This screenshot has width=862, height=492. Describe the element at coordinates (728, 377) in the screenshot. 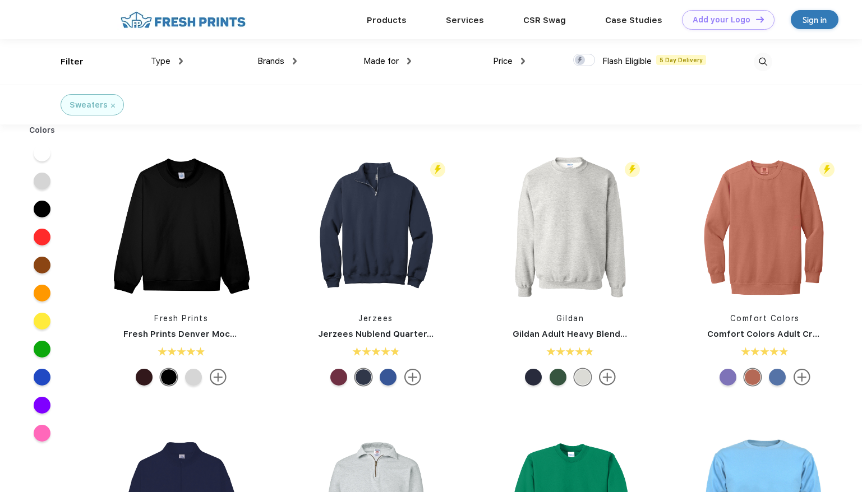

I see `div: Violet` at that location.